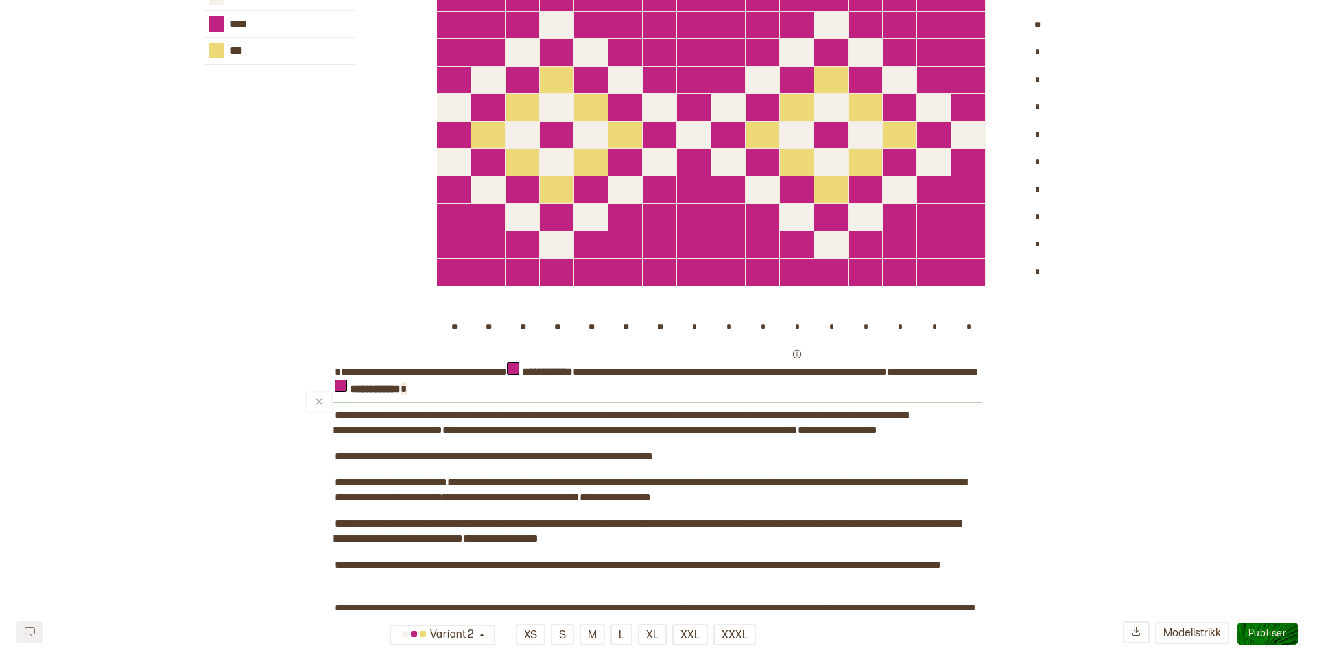 This screenshot has width=1317, height=659. Describe the element at coordinates (622, 634) in the screenshot. I see `button: L` at that location.